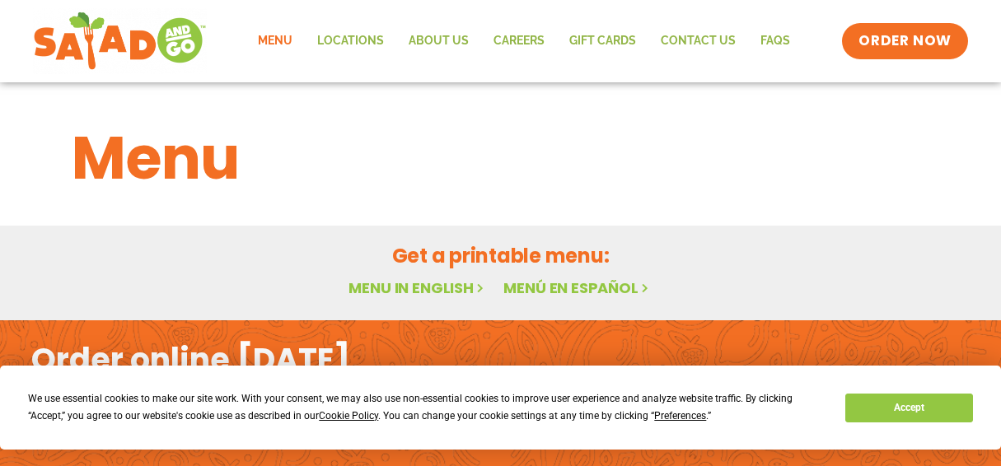 This screenshot has height=466, width=1001. Describe the element at coordinates (427, 408) in the screenshot. I see `div: We use essential cookies to make our site work. With your consent, we may also use non-essential ...` at that location.